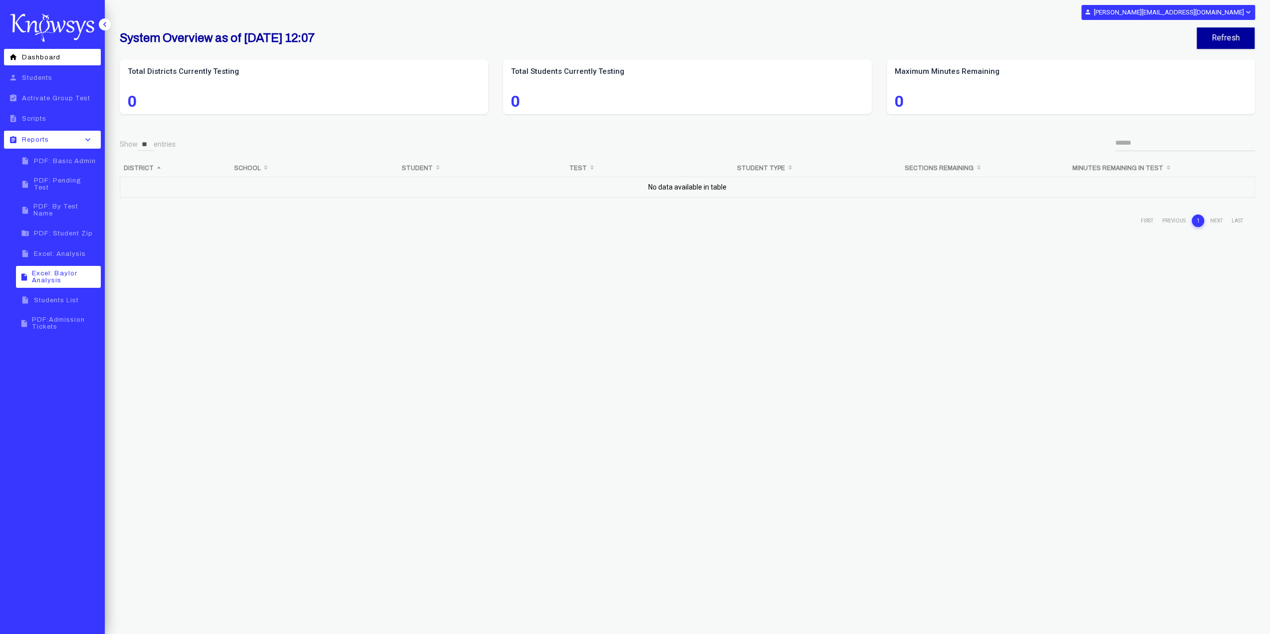 This screenshot has width=1270, height=634. I want to click on span: Dashboard, so click(41, 57).